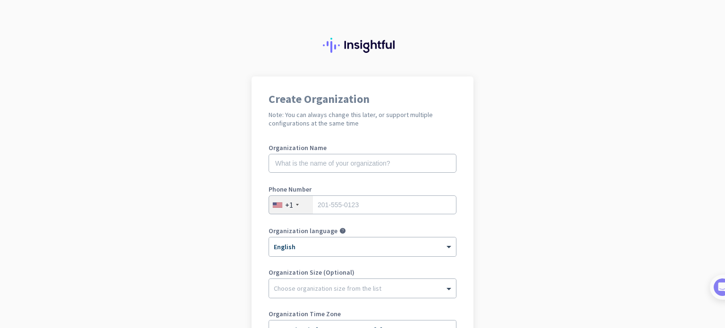  Describe the element at coordinates (363, 45) in the screenshot. I see `img: Insightful` at that location.